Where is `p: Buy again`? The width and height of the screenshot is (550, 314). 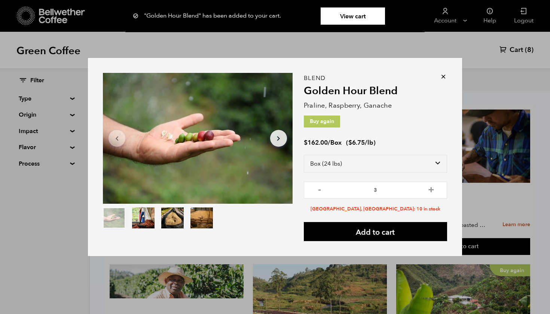 p: Buy again is located at coordinates (322, 122).